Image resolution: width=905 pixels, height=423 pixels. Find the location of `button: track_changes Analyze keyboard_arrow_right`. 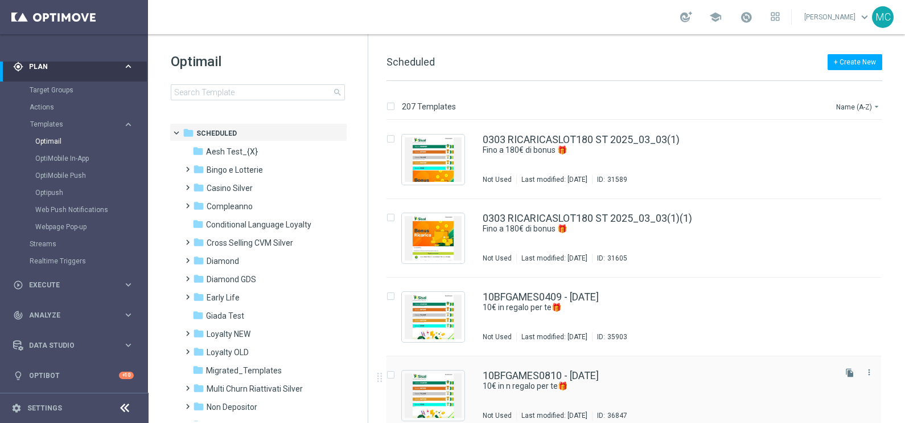

button: track_changes Analyze keyboard_arrow_right is located at coordinates (73, 315).